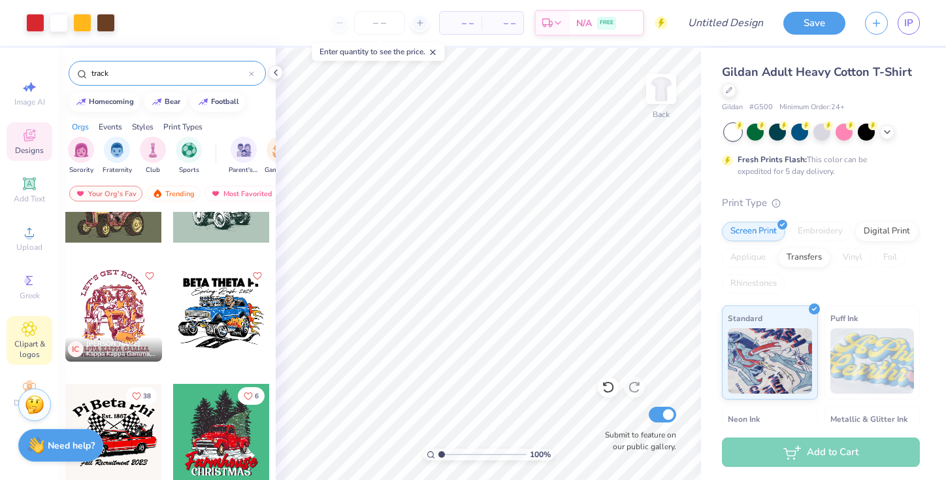  What do you see at coordinates (661, 89) in the screenshot?
I see `img: Back` at bounding box center [661, 89].